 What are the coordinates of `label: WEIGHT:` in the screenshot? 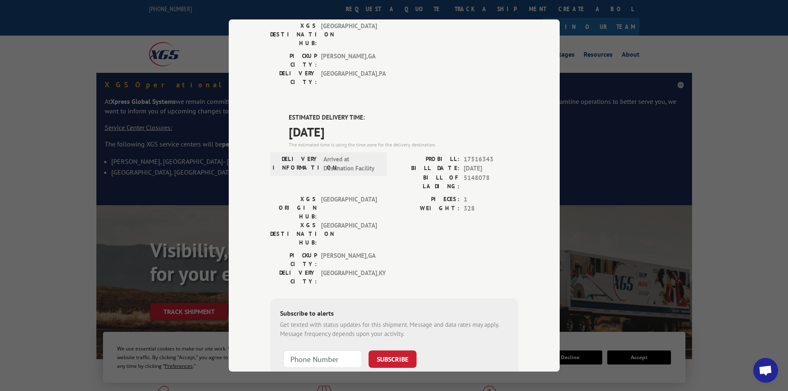 It's located at (427, 208).